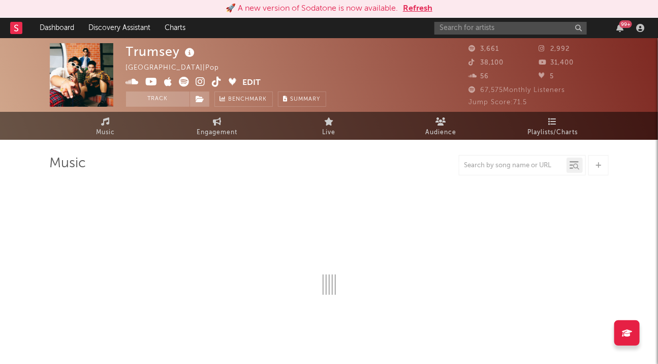 This screenshot has width=658, height=364. I want to click on a: Benchmark, so click(243, 99).